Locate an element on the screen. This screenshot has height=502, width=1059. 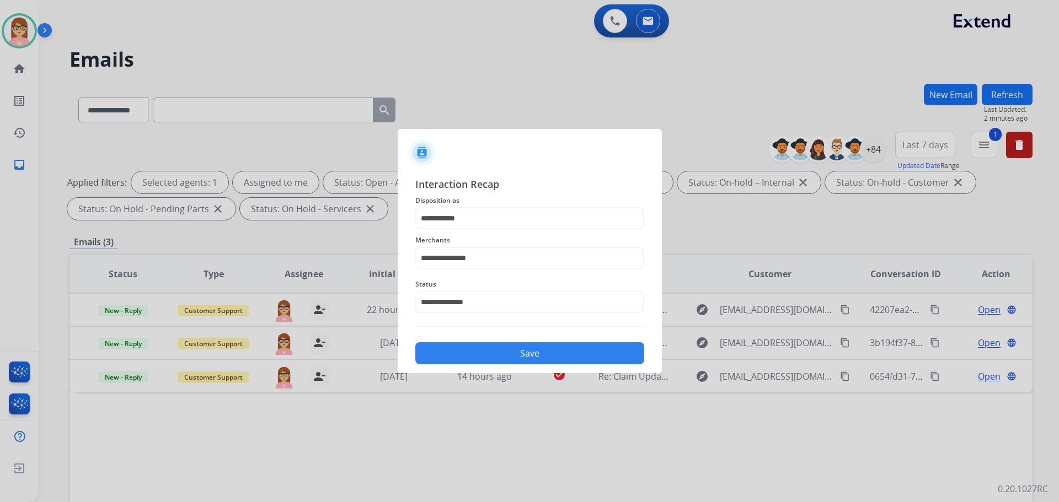
img: contactIcon is located at coordinates (422, 153).